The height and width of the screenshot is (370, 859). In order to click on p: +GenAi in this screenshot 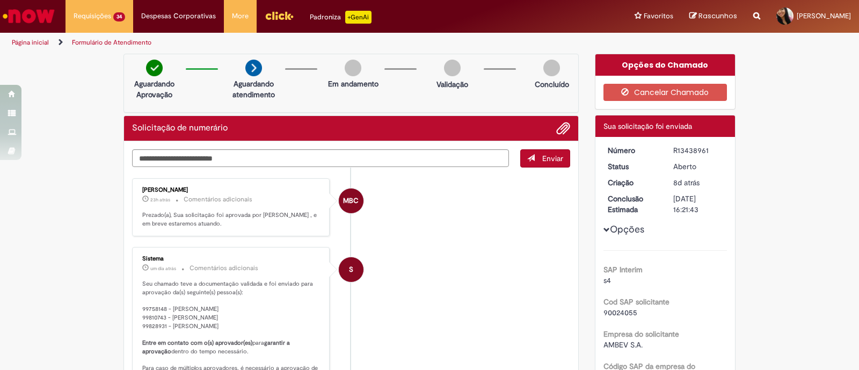, I will do `click(358, 17)`.